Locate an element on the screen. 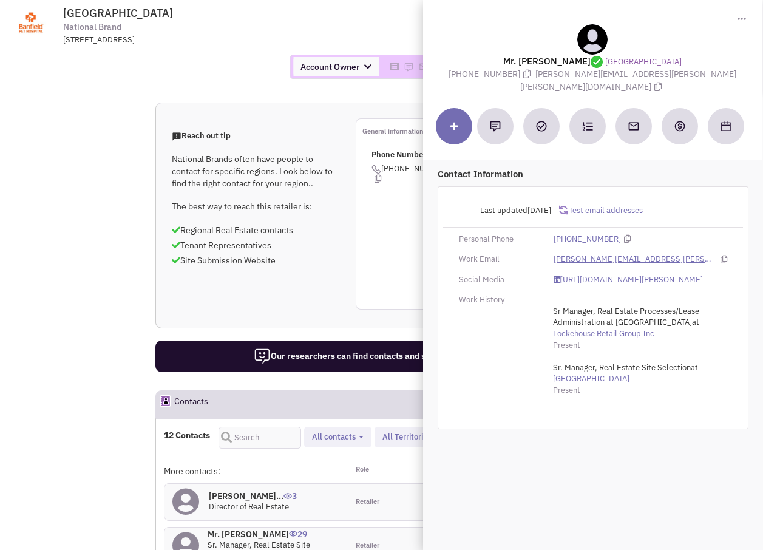  span: National Brand is located at coordinates (92, 27).